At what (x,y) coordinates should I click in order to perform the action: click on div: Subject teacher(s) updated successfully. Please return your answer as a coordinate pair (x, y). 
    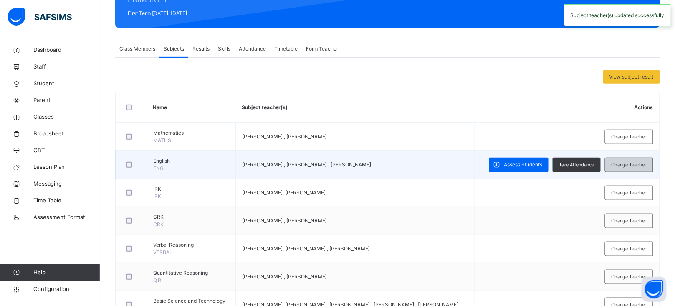
    Looking at the image, I should click on (618, 15).